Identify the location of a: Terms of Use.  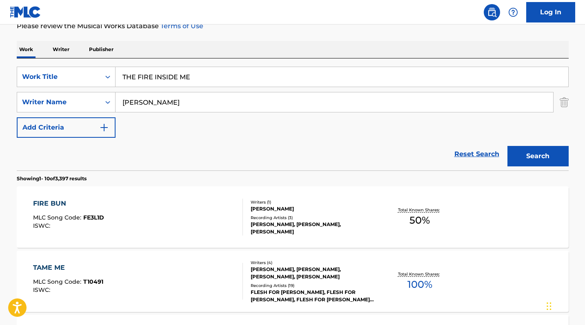
(181, 26).